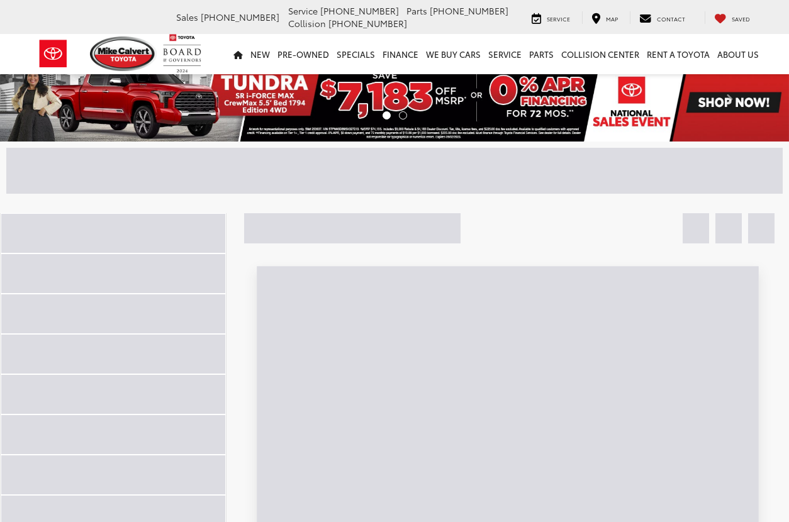  What do you see at coordinates (53, 53) in the screenshot?
I see `img: Toyota` at bounding box center [53, 53].